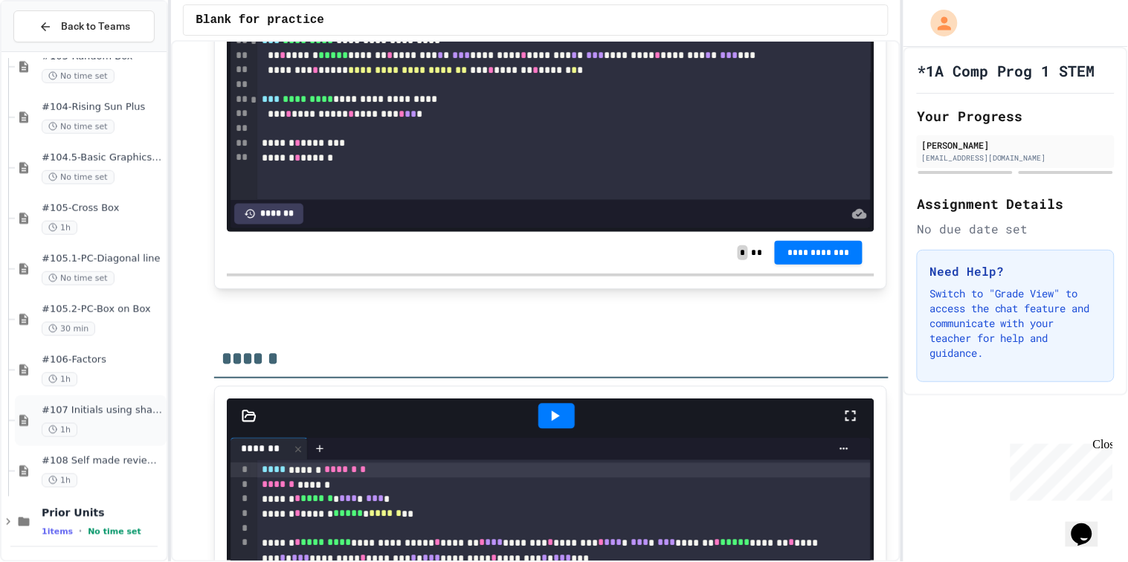  Describe the element at coordinates (1016, 204) in the screenshot. I see `h2: Assignment Details` at that location.